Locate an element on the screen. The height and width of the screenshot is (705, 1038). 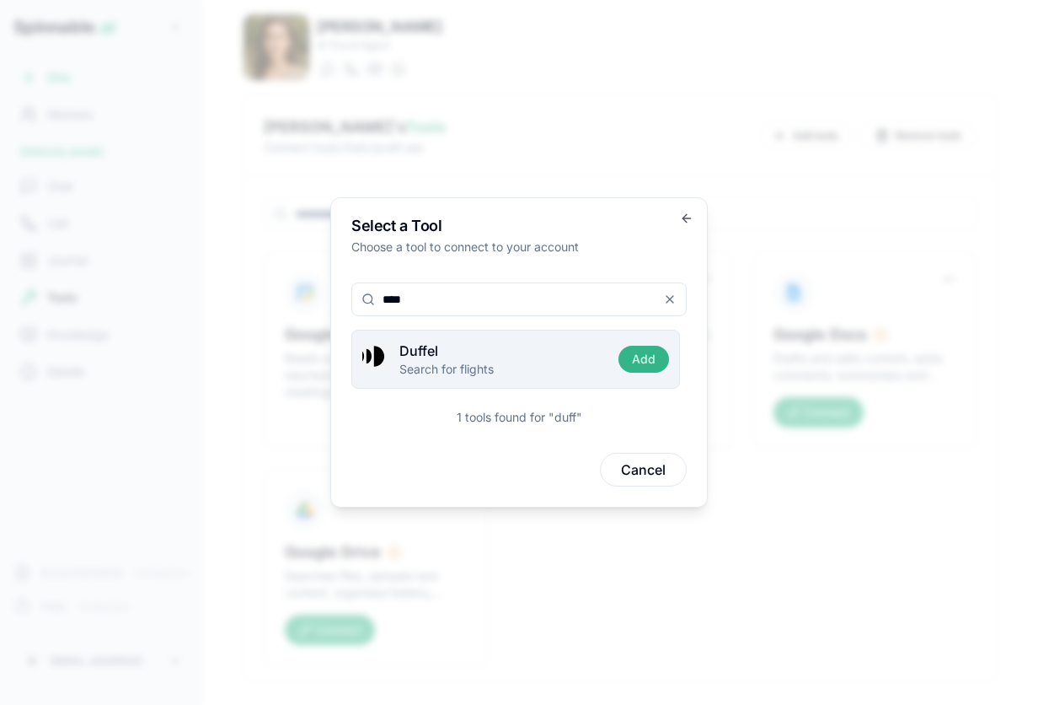
button: Cancel is located at coordinates (643, 469).